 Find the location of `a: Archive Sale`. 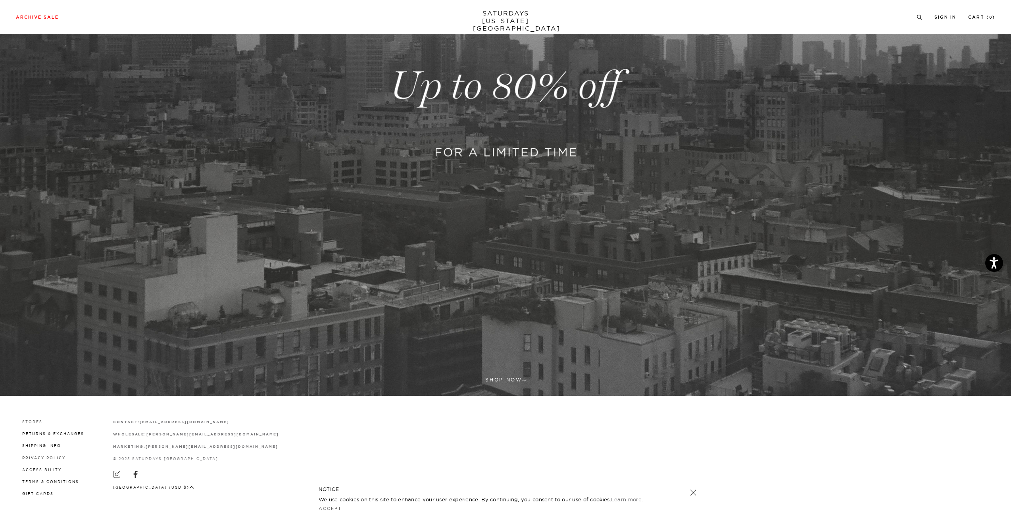

a: Archive Sale is located at coordinates (37, 17).